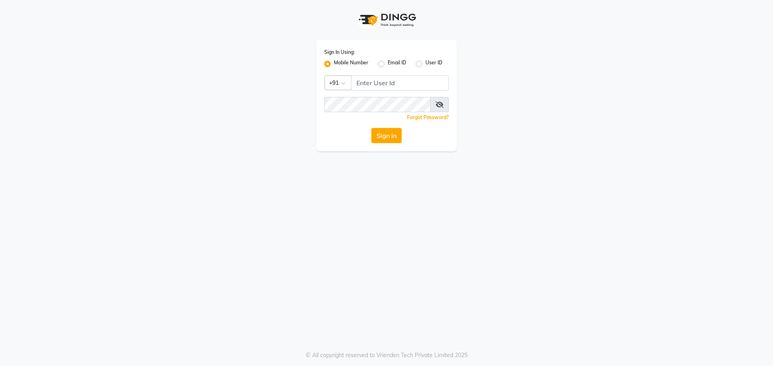  I want to click on img: logo1.svg, so click(386, 20).